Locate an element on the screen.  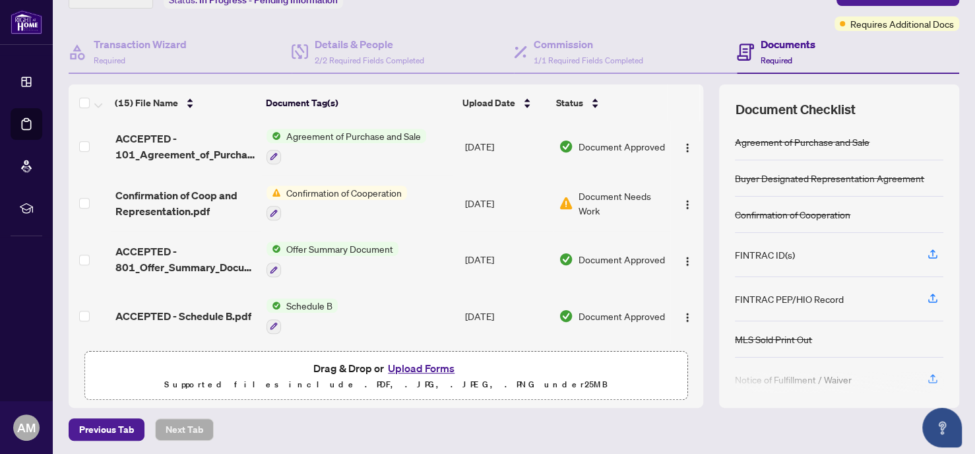
button: Open asap is located at coordinates (942, 427).